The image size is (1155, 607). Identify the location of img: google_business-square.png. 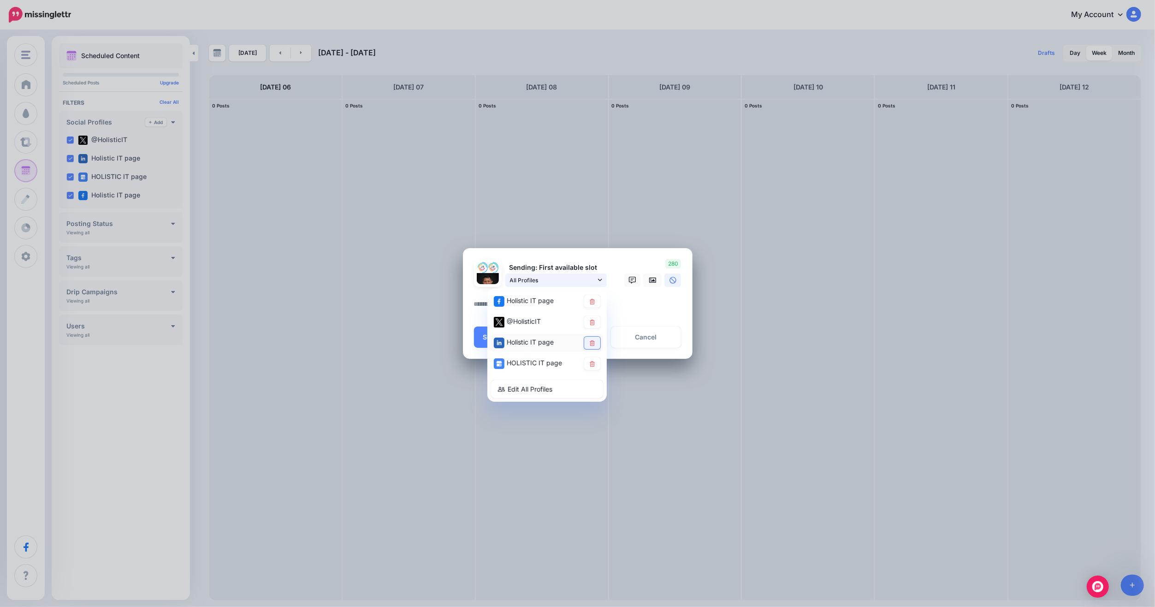
(499, 363).